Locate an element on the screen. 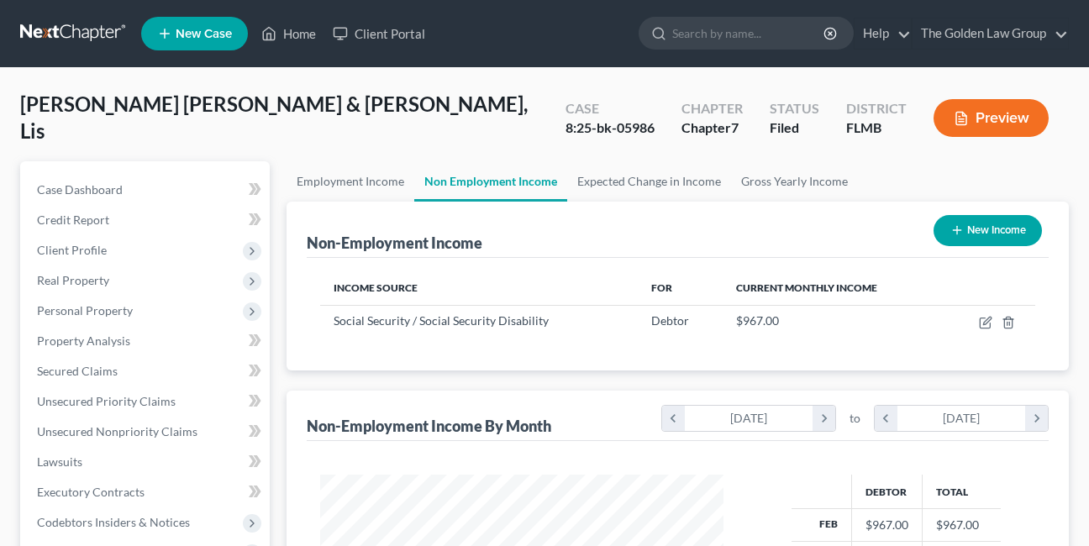 The width and height of the screenshot is (1089, 546). div: District is located at coordinates (876, 108).